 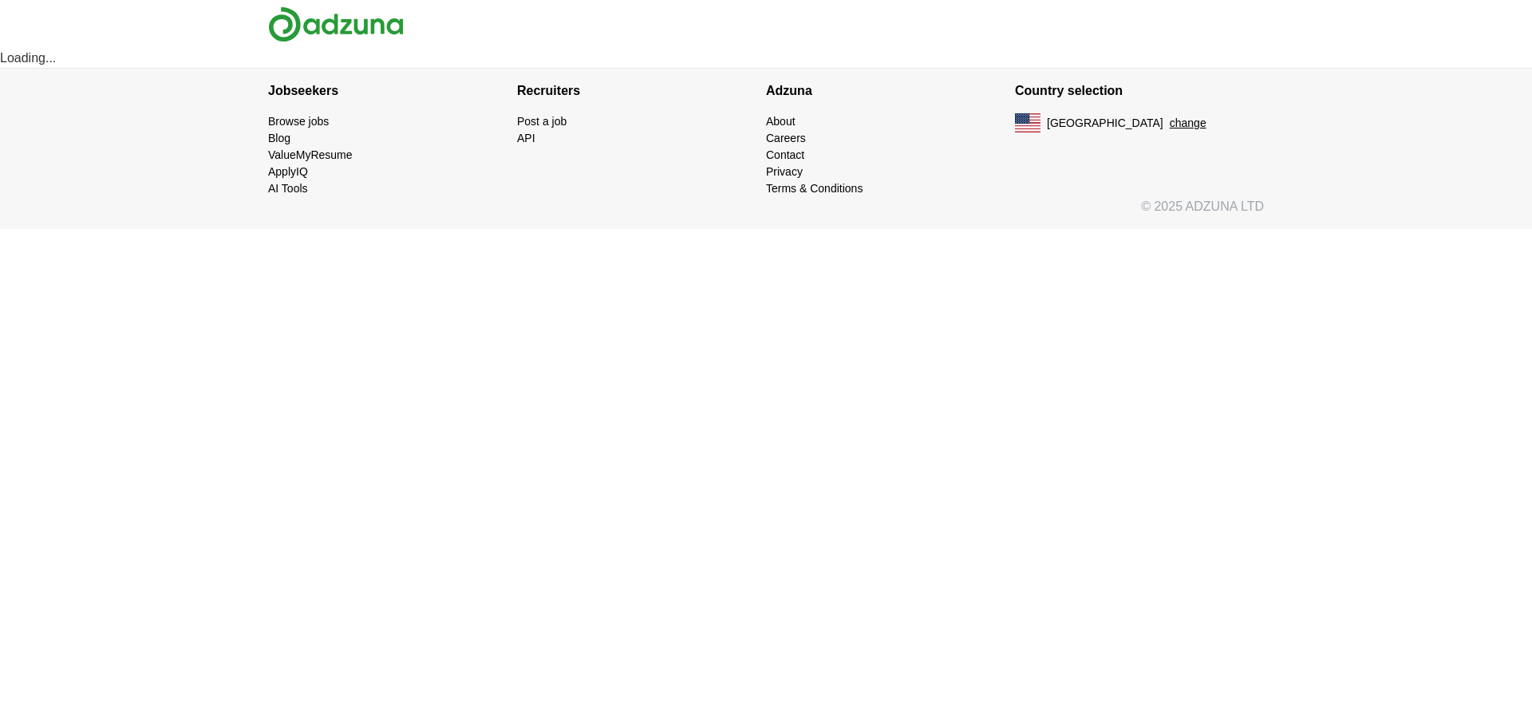 I want to click on a: AI Tools, so click(x=288, y=188).